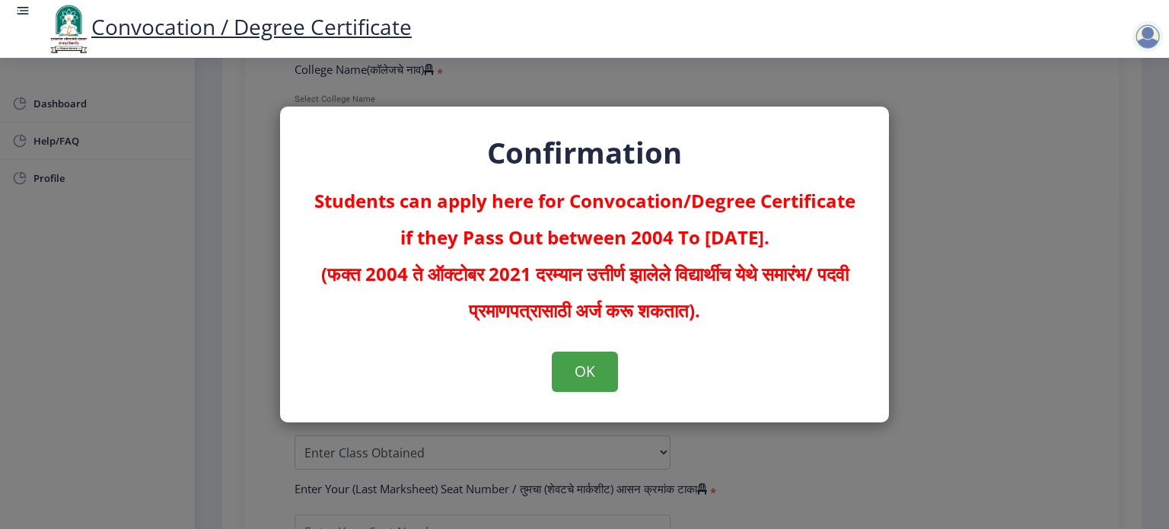  I want to click on button: OK, so click(584, 371).